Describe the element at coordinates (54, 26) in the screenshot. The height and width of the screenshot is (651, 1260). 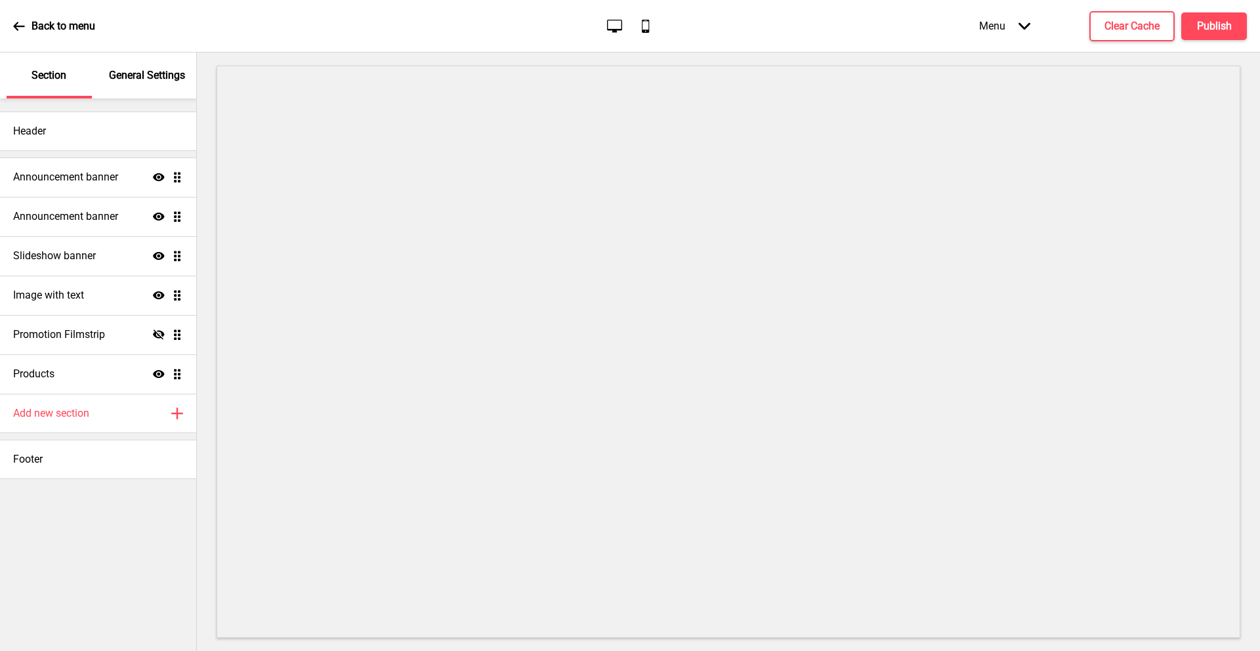
I see `a: Back to menu` at that location.